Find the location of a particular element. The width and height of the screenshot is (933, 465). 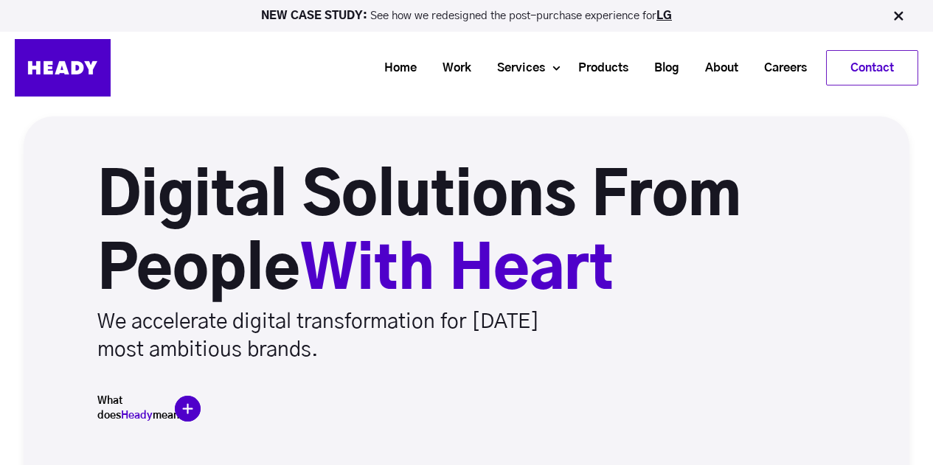

img: Close Bar is located at coordinates (898, 16).